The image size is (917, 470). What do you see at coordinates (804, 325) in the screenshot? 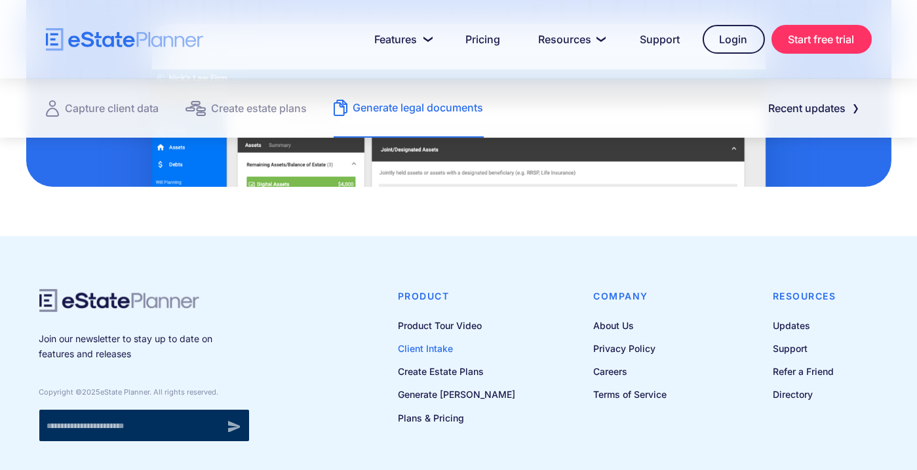
I see `a: Updates` at bounding box center [804, 325].